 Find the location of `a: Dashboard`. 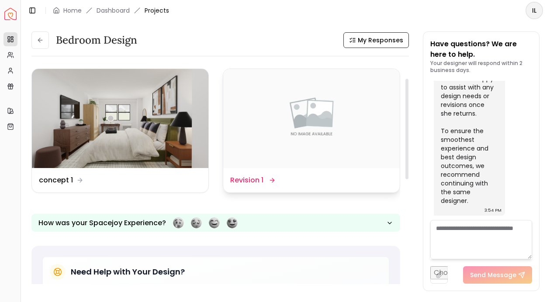

a: Dashboard is located at coordinates (113, 10).